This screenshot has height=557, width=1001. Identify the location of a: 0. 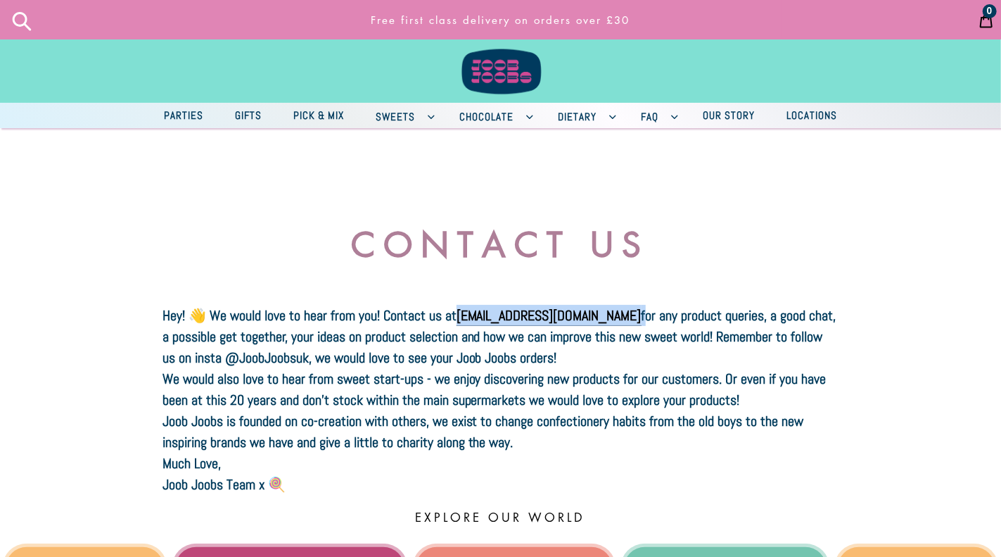
(986, 20).